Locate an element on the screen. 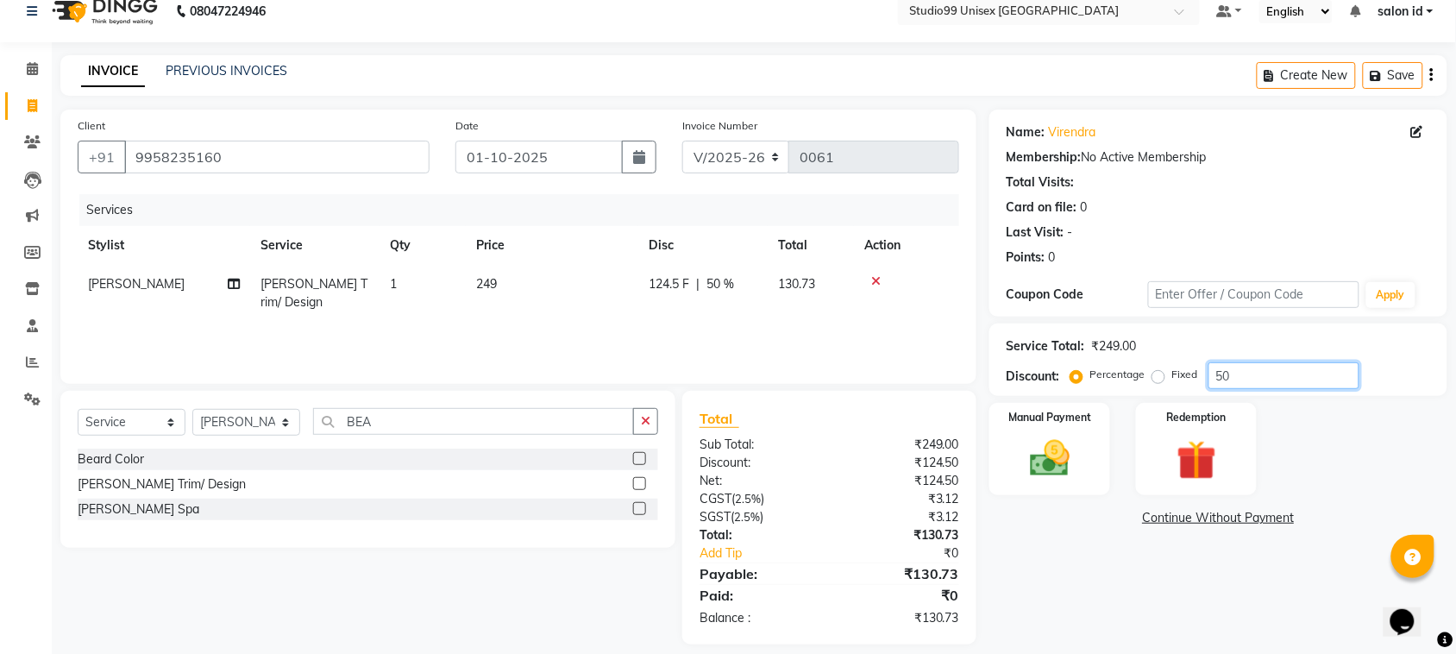  div: Paid: is located at coordinates (758, 595).